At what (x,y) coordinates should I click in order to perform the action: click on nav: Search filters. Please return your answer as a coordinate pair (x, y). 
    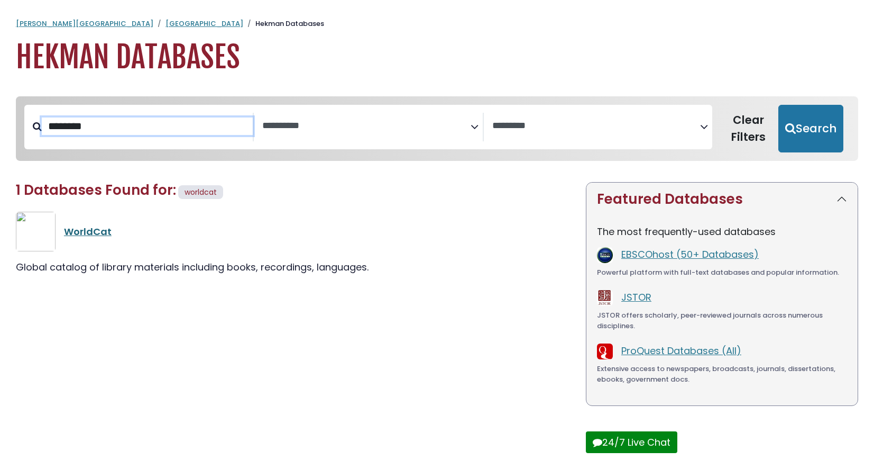
    Looking at the image, I should click on (437, 129).